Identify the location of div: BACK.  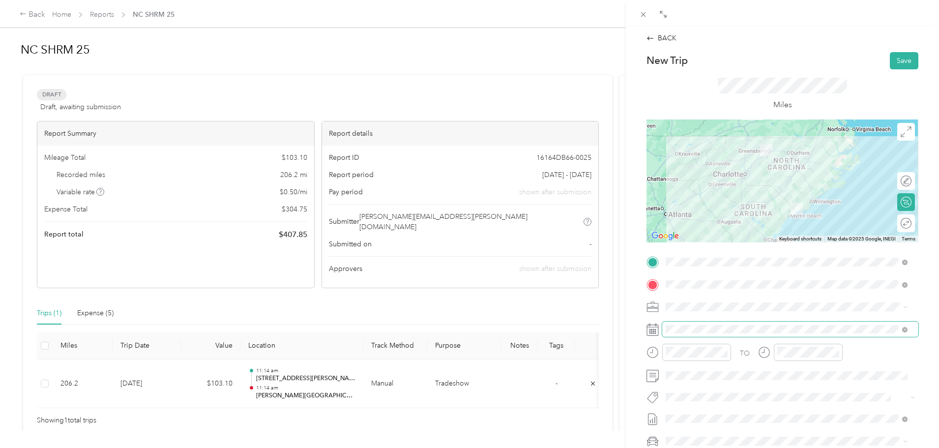
(661, 38).